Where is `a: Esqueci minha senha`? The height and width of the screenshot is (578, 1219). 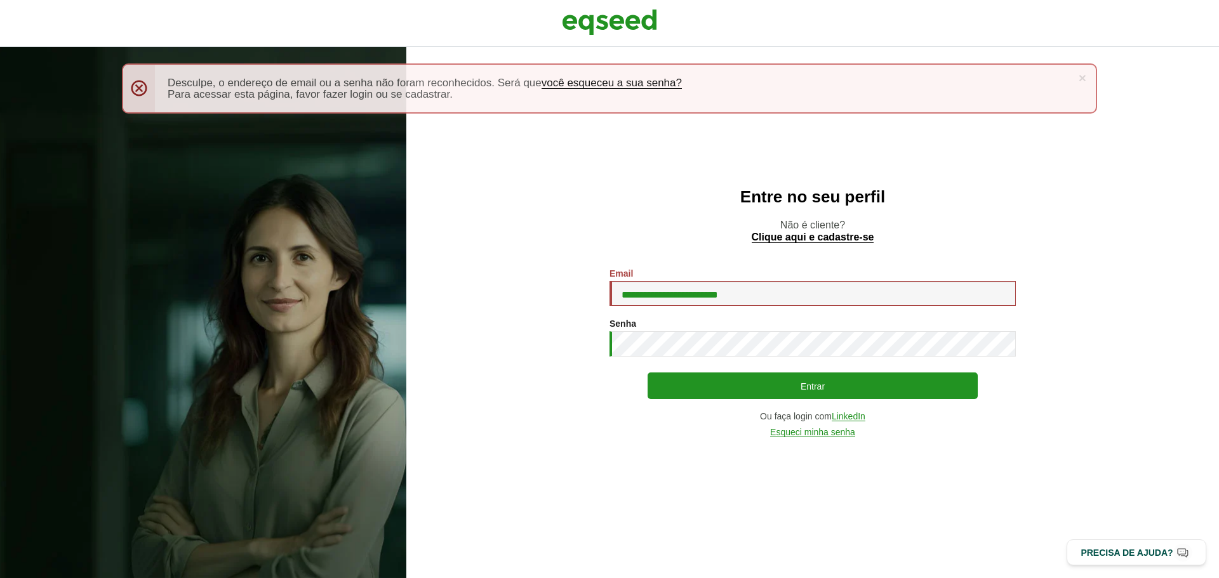
a: Esqueci minha senha is located at coordinates (812, 432).